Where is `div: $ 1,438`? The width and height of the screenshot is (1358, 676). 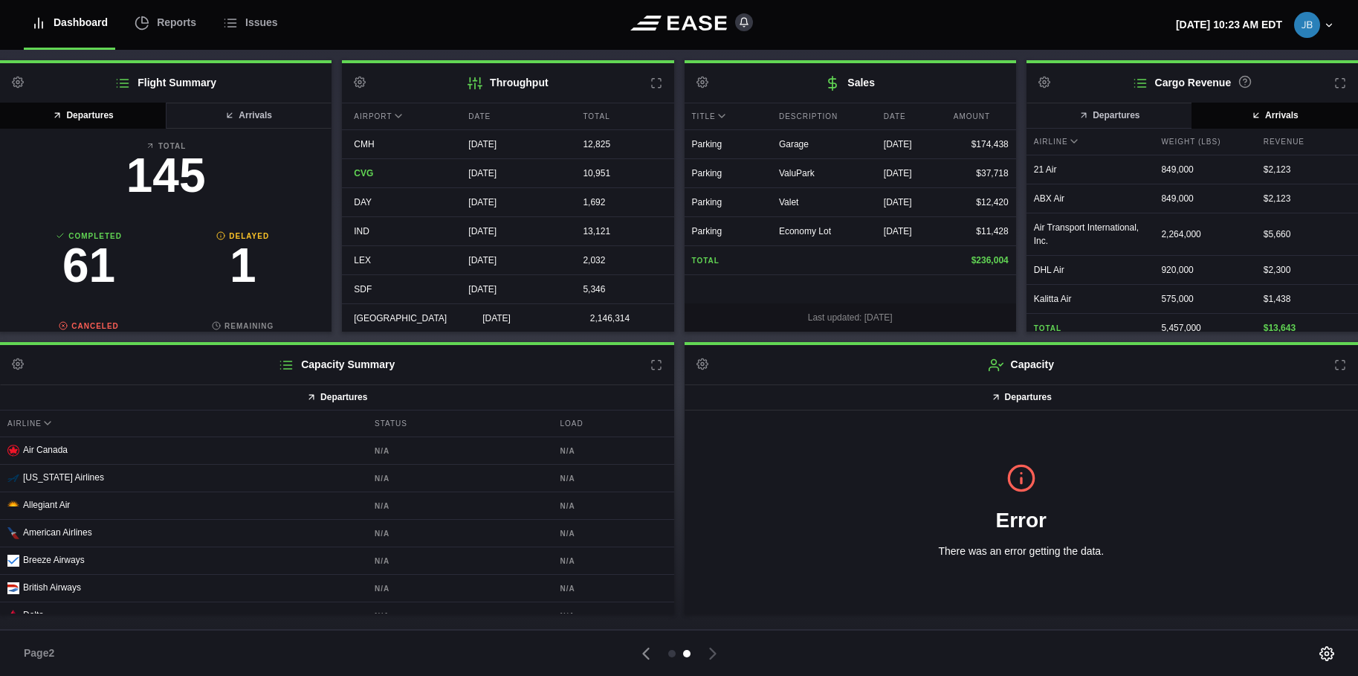
div: $ 1,438 is located at coordinates (1307, 299).